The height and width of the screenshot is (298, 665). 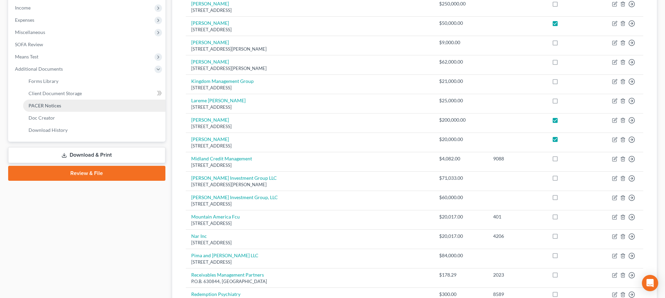 I want to click on div: $300.00, so click(x=461, y=294).